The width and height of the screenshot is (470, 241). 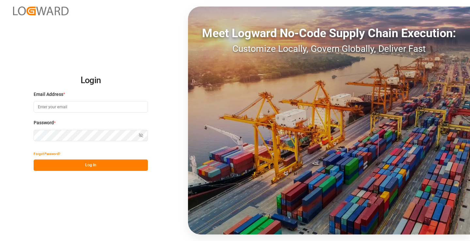 I want to click on span: Password, so click(x=44, y=123).